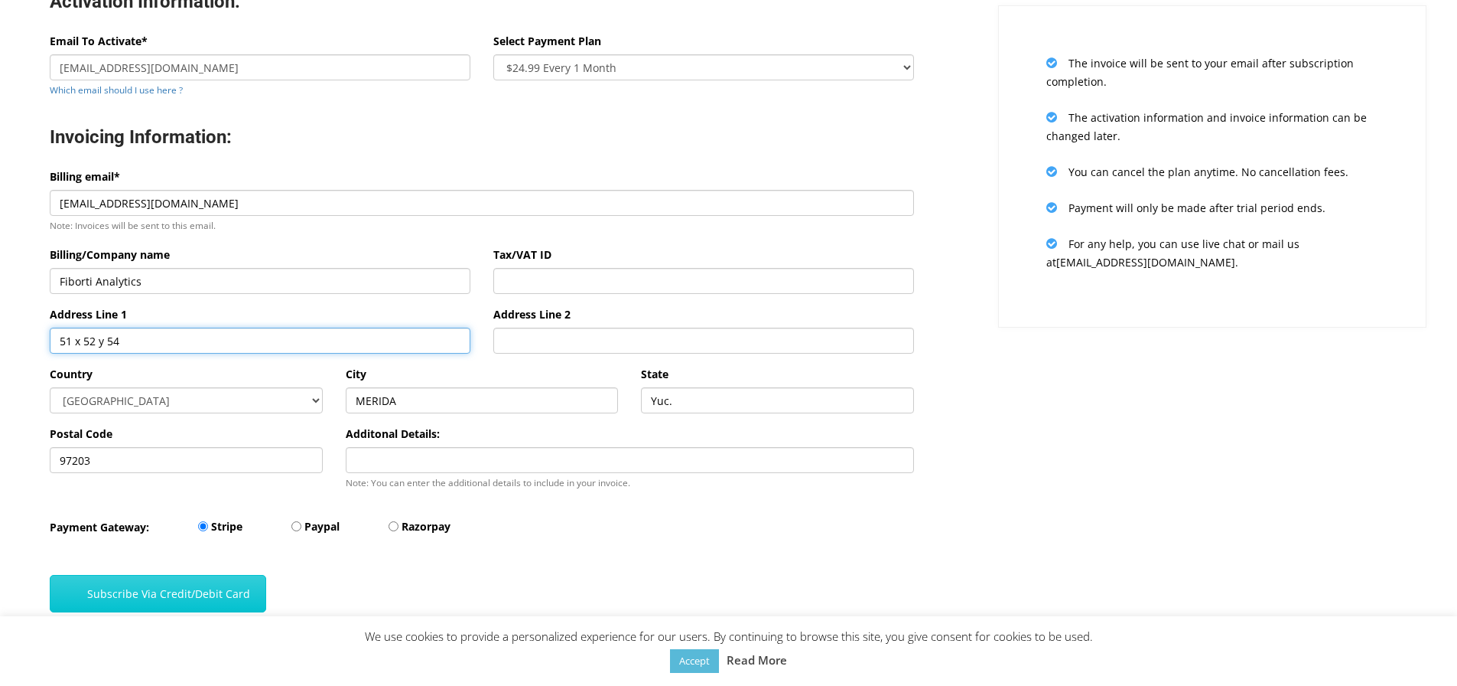  What do you see at coordinates (99, 527) in the screenshot?
I see `label: Payment Gateway:` at bounding box center [99, 527].